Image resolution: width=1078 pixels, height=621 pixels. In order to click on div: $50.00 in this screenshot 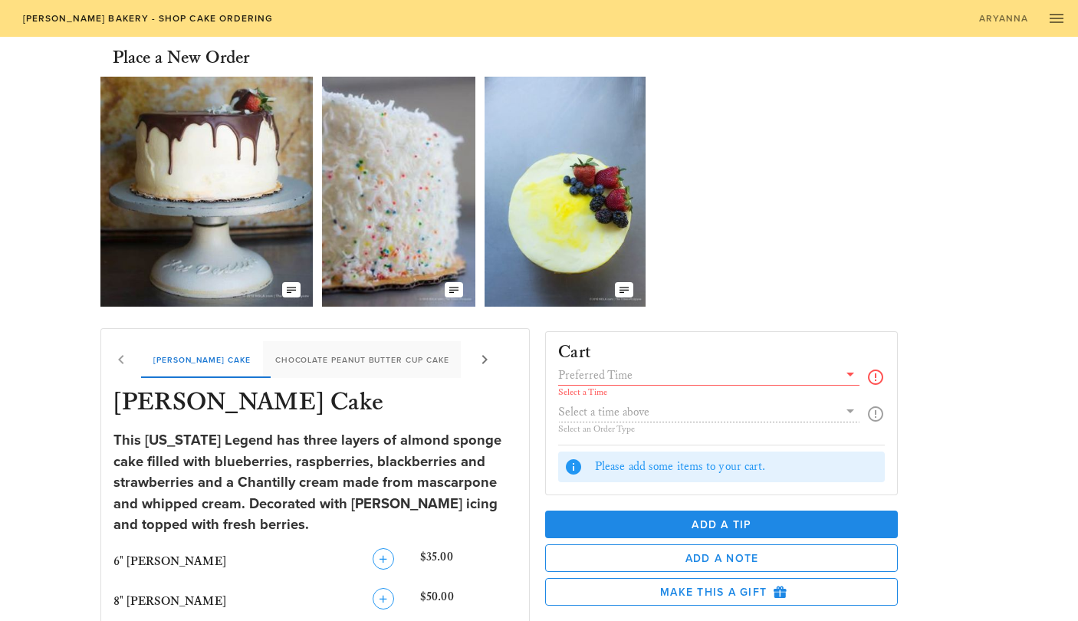, I will do `click(468, 602)`.